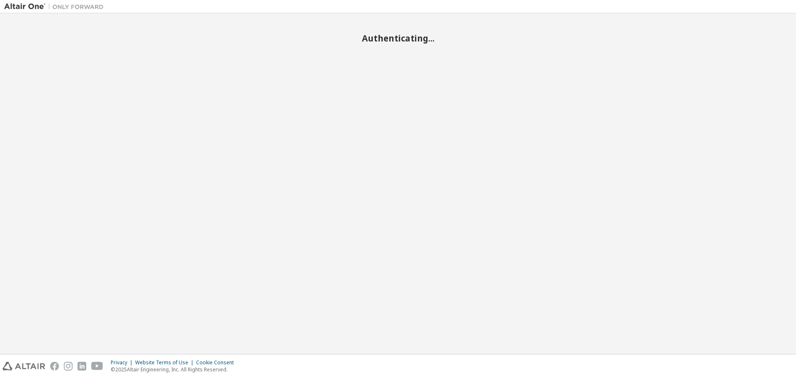  What do you see at coordinates (97, 366) in the screenshot?
I see `img: youtube.svg` at bounding box center [97, 366].